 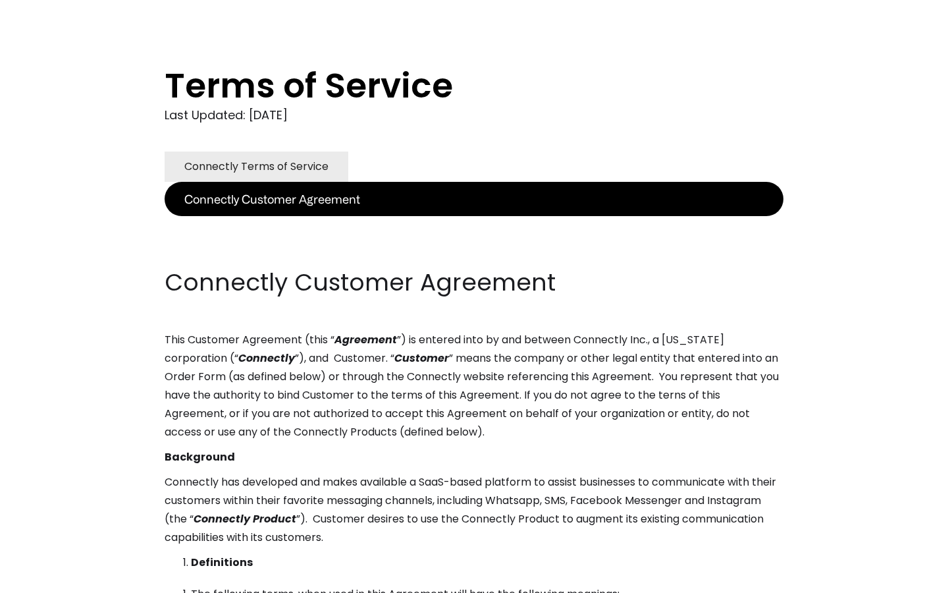 I want to click on em: Connectly Product, so click(x=245, y=518).